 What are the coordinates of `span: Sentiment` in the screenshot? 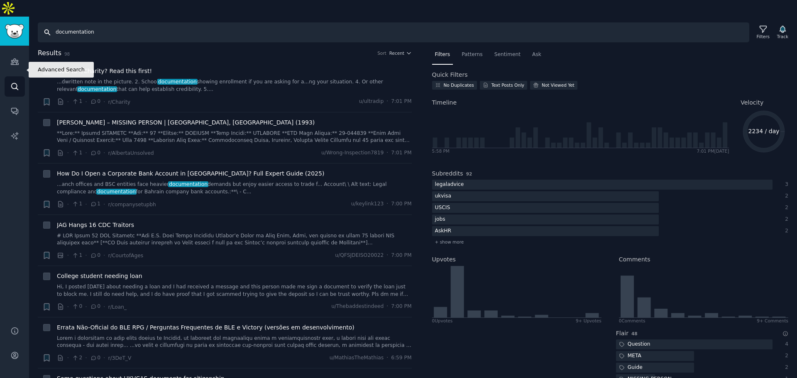 It's located at (507, 55).